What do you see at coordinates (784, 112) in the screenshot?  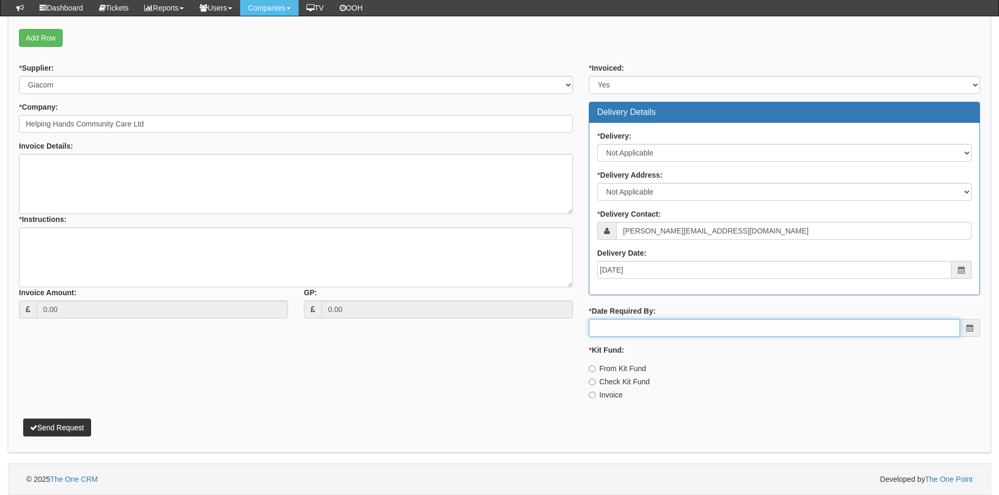 I see `h3: Delivery Details` at bounding box center [784, 112].